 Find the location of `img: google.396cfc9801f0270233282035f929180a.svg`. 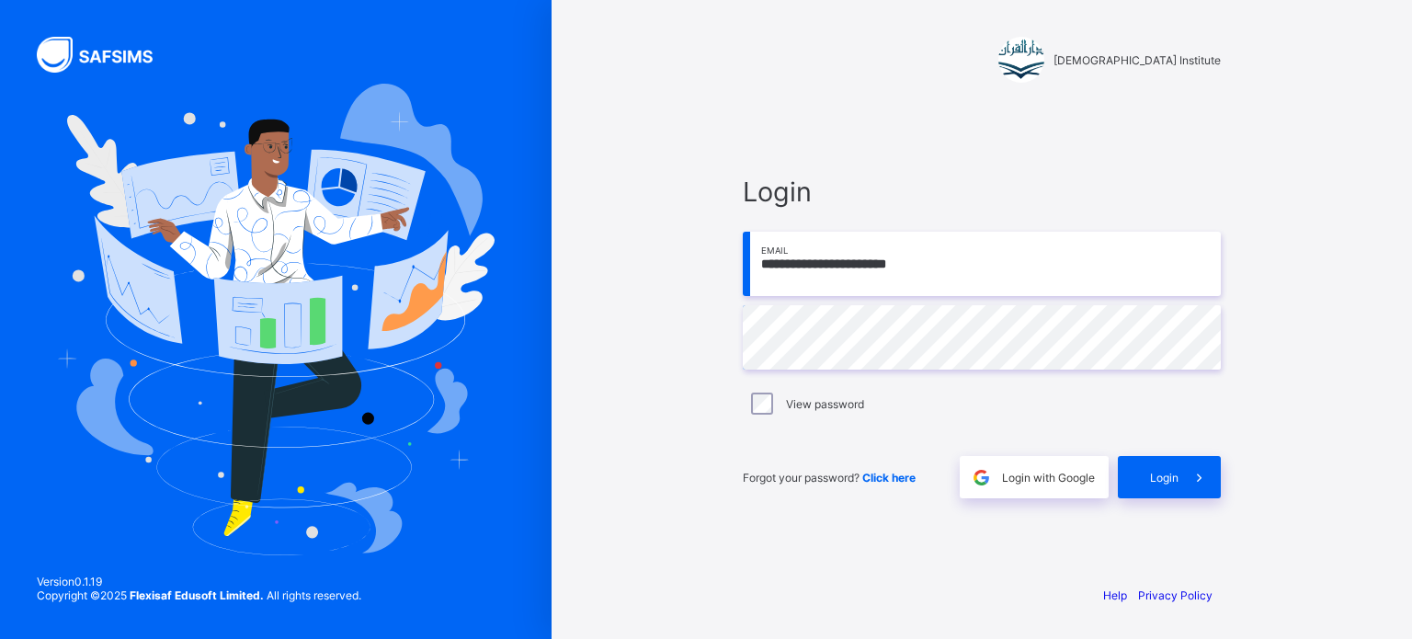

img: google.396cfc9801f0270233282035f929180a.svg is located at coordinates (981, 477).